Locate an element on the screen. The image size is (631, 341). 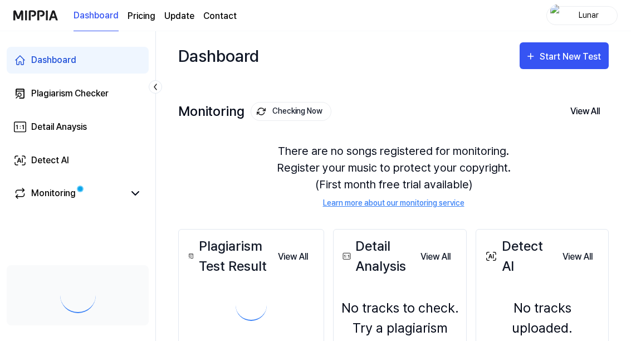
a: Pricing is located at coordinates (141, 16).